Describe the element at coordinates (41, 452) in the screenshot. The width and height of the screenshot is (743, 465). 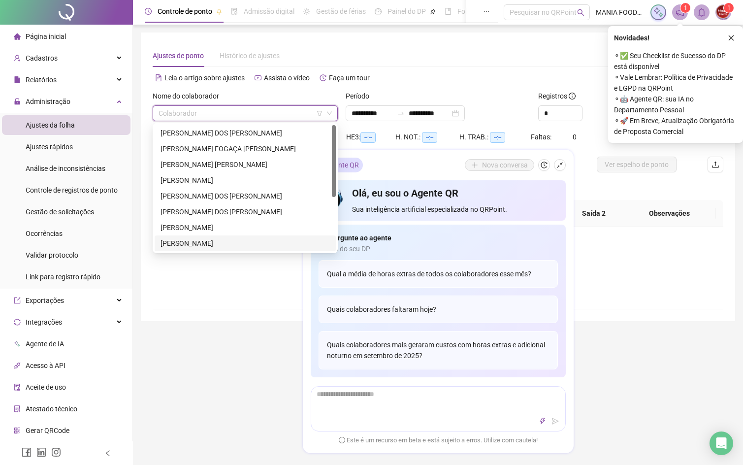
I see `span: linkedin` at that location.